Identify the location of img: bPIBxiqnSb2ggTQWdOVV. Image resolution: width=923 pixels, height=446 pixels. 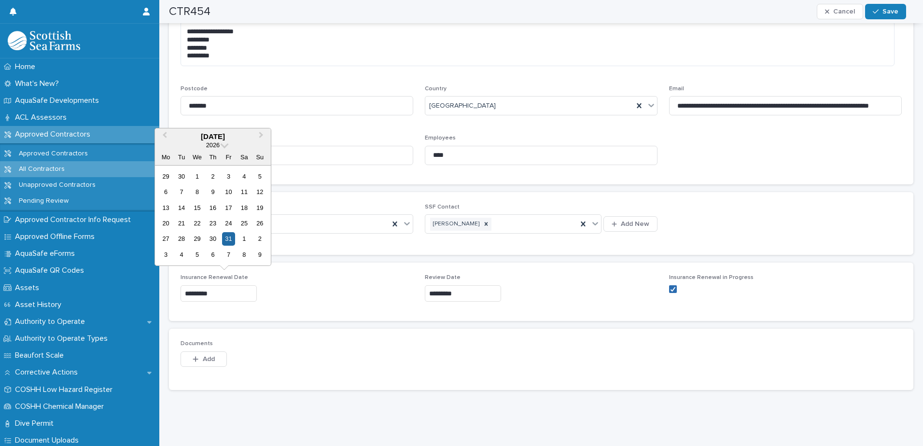
(44, 41).